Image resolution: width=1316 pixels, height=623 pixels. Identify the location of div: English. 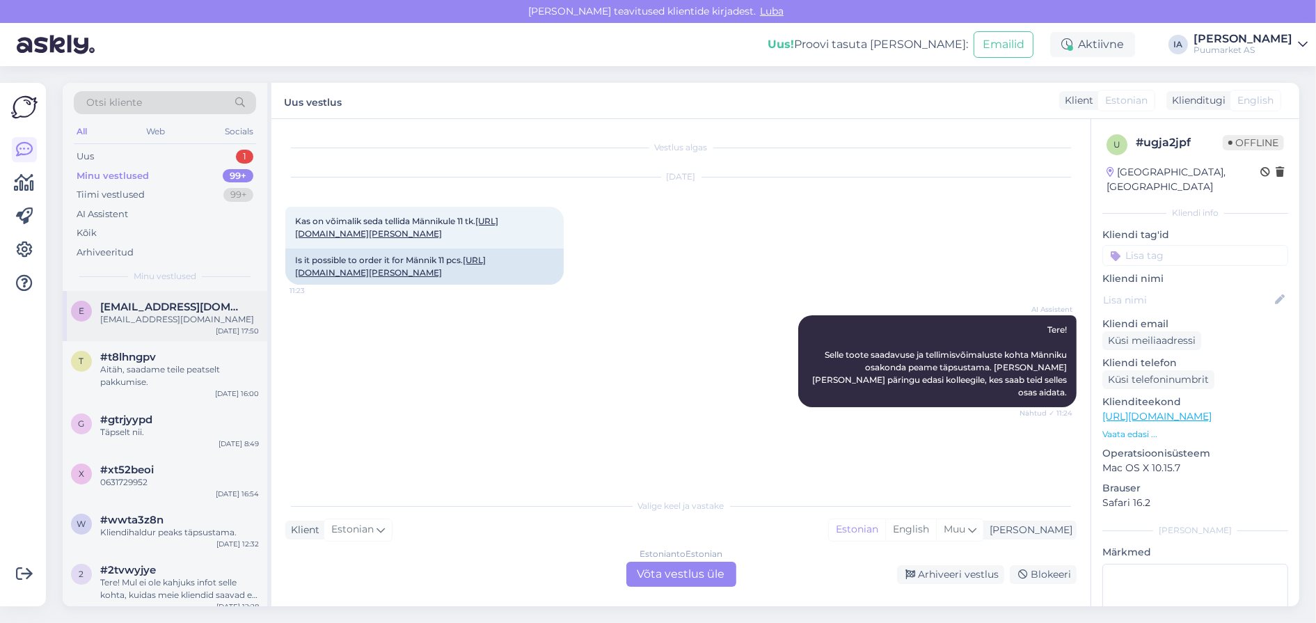
(910, 530).